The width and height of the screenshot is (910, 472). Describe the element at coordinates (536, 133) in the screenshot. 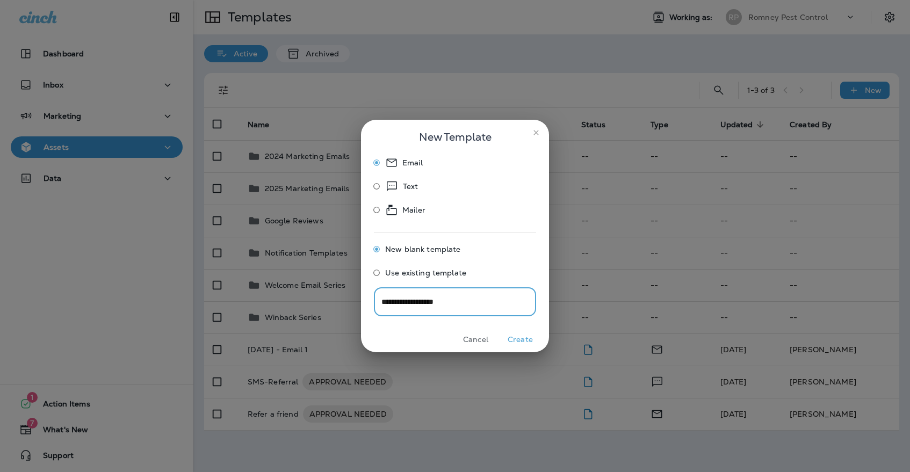

I see `button: close` at that location.